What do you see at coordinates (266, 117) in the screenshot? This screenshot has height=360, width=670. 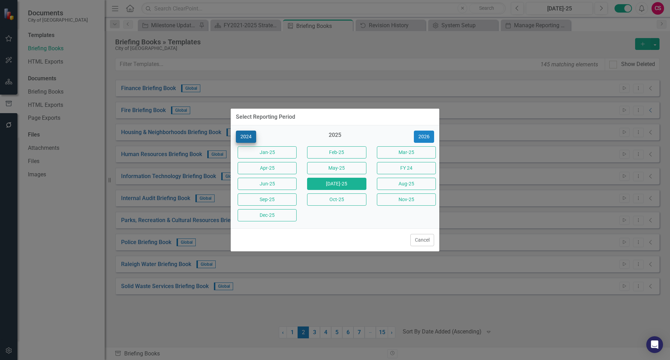 I see `div: Select Reporting Period` at bounding box center [266, 117].